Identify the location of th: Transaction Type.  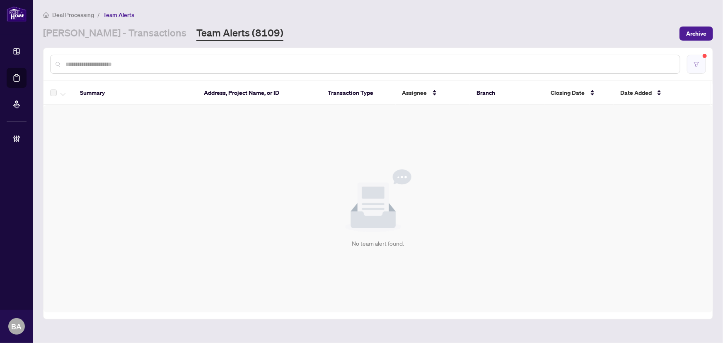
(359, 93).